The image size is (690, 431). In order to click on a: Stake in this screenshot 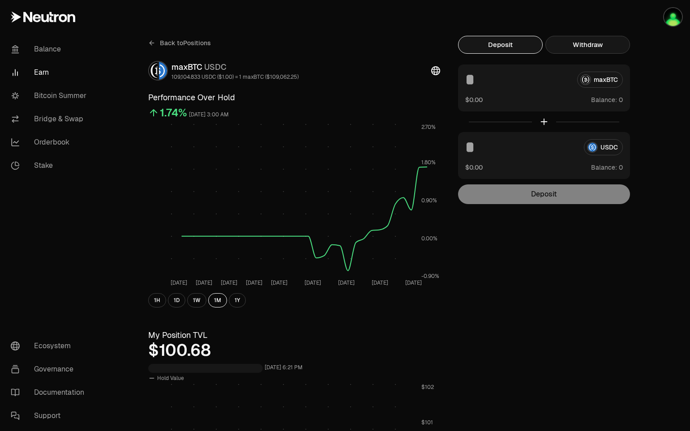, I will do `click(50, 166)`.